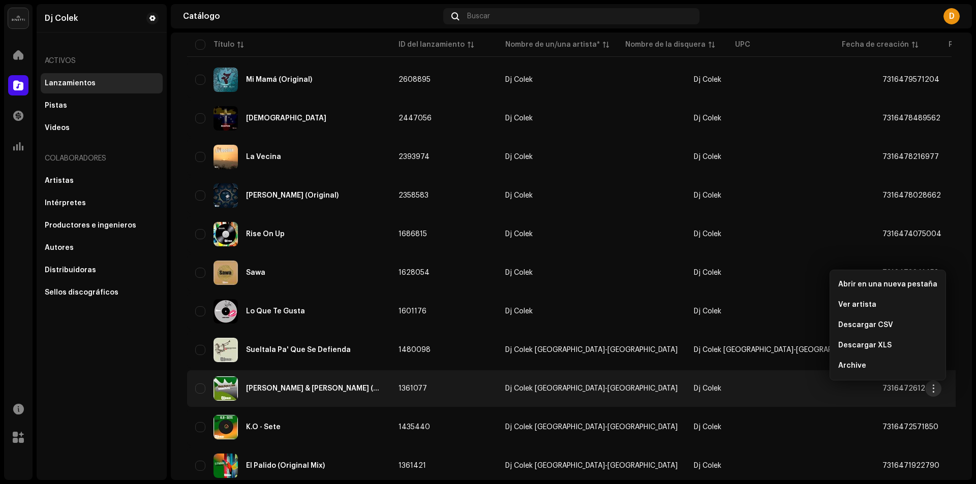  I want to click on span: 7316474075004, so click(912, 234).